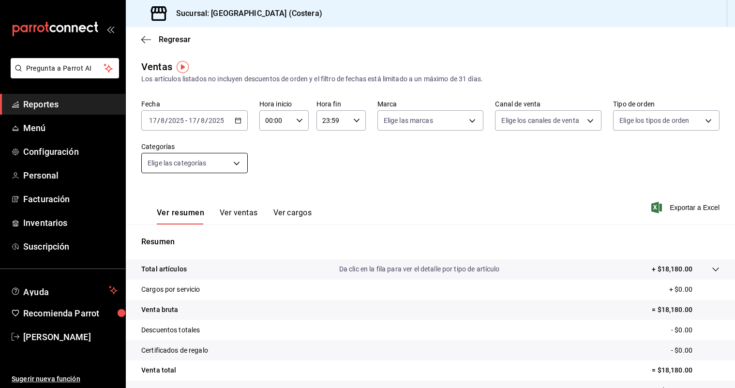 The width and height of the screenshot is (735, 388). I want to click on span: Reportes, so click(70, 104).